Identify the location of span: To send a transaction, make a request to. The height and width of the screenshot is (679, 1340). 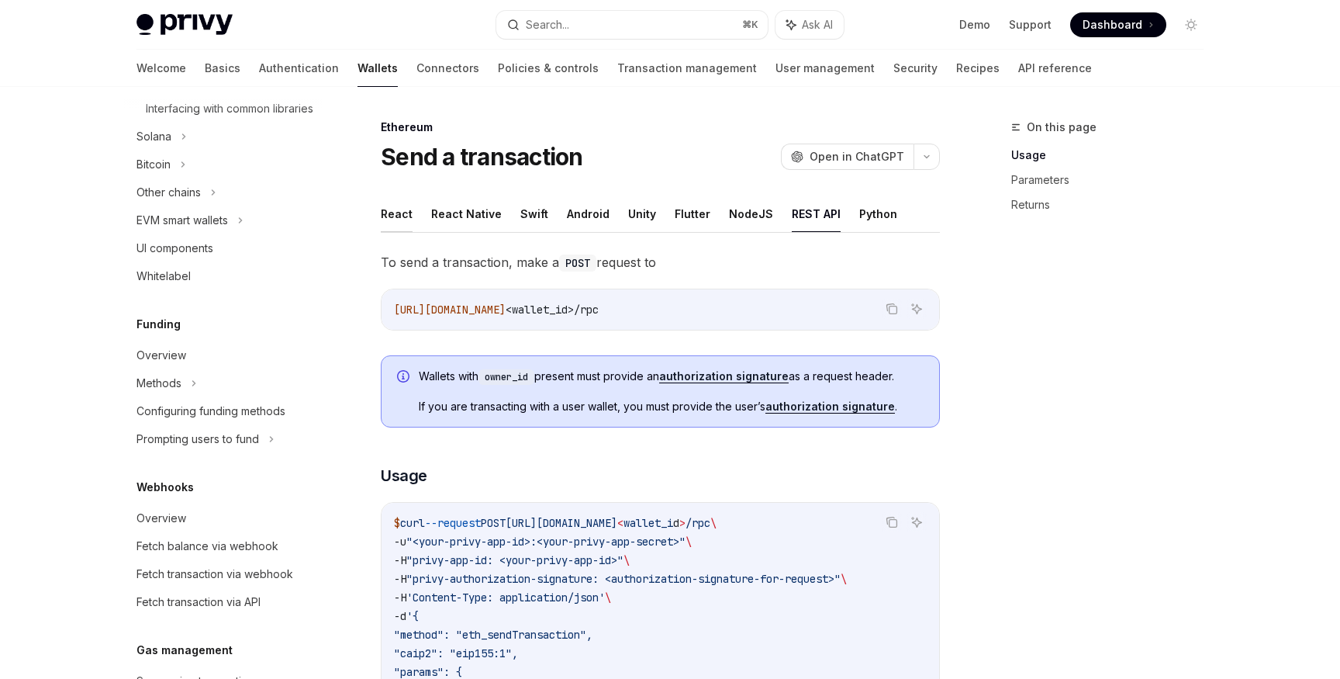
(660, 262).